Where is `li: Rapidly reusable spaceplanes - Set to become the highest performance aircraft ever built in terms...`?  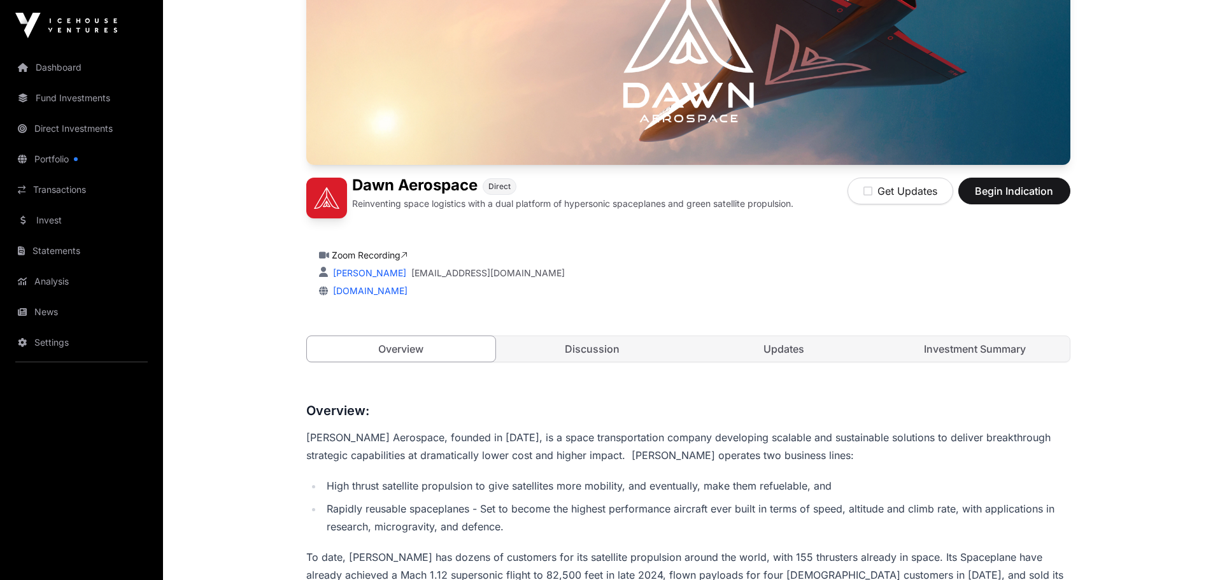 li: Rapidly reusable spaceplanes - Set to become the highest performance aircraft ever built in terms... is located at coordinates (697, 518).